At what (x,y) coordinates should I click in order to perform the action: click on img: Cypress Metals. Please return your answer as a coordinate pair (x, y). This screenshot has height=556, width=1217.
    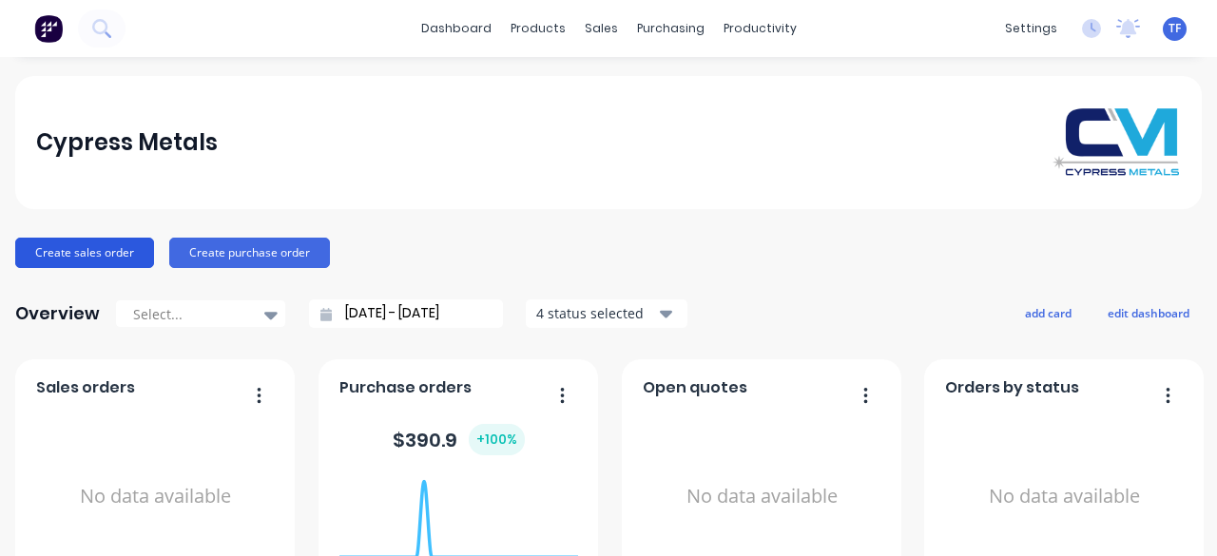
    Looking at the image, I should click on (1115, 143).